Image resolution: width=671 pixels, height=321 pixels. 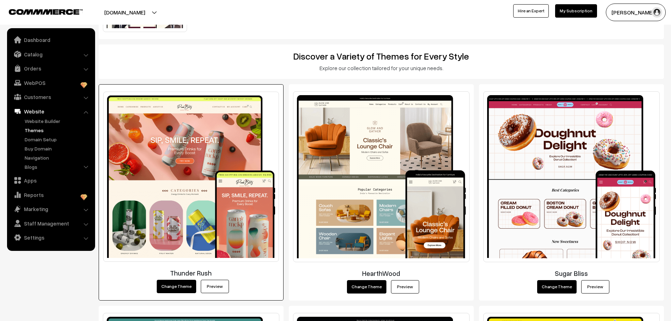 I want to click on a: Themes, so click(x=58, y=130).